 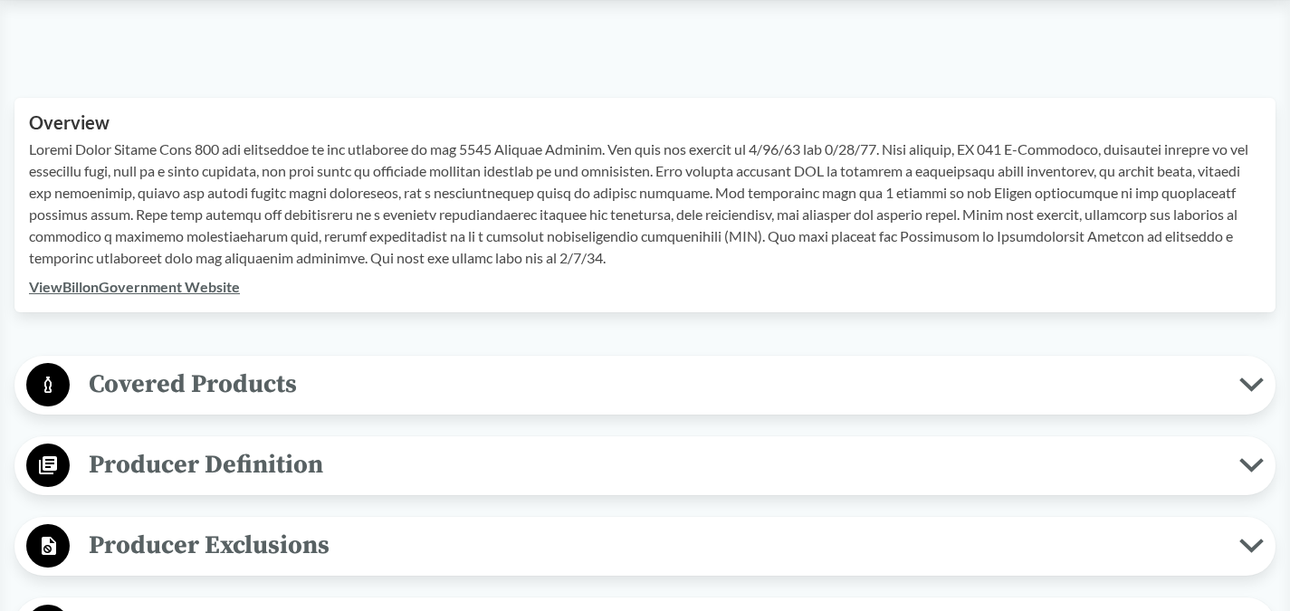 What do you see at coordinates (655, 465) in the screenshot?
I see `span: Producer Definition` at bounding box center [655, 465].